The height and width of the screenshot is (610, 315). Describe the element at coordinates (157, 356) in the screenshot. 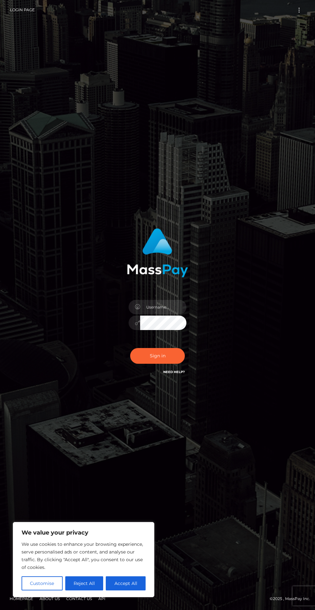

I see `button: Sign in` at that location.